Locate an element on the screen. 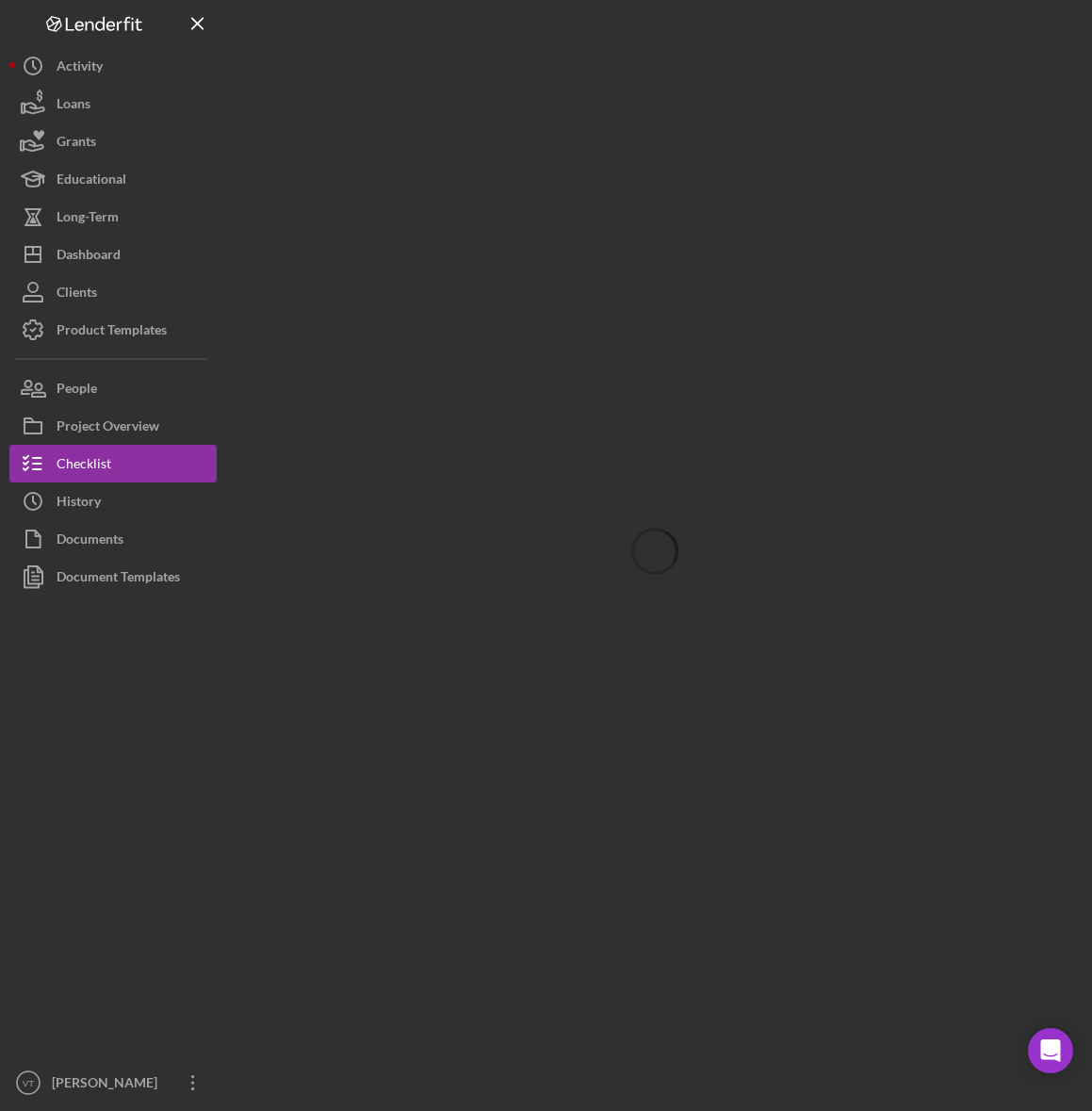 The height and width of the screenshot is (1111, 1092). div: History is located at coordinates (78, 504).